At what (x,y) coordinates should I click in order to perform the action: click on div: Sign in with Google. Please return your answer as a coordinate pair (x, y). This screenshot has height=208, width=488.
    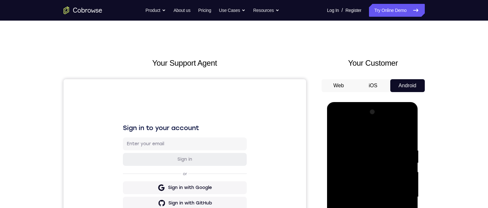
    Looking at the image, I should click on (126, 109).